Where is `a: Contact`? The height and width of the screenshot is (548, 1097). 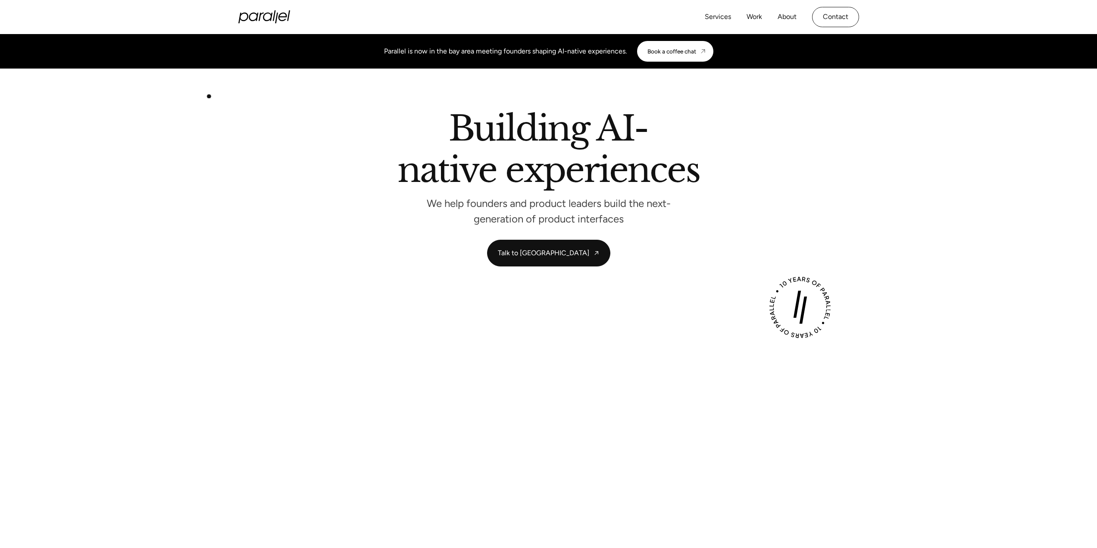
a: Contact is located at coordinates (835, 17).